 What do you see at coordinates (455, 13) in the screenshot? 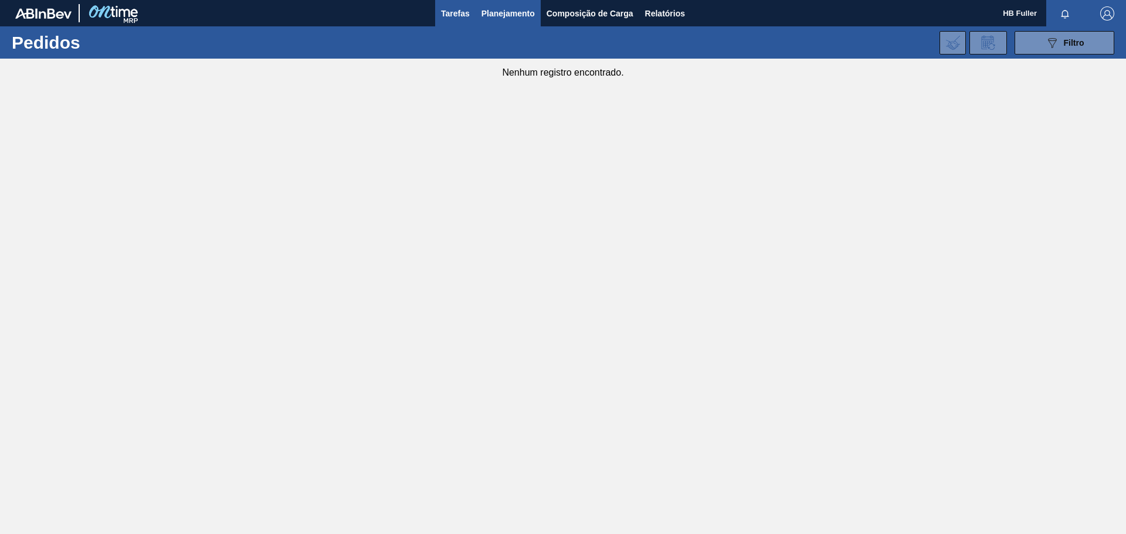
I see `span: Tarefas` at bounding box center [455, 13].